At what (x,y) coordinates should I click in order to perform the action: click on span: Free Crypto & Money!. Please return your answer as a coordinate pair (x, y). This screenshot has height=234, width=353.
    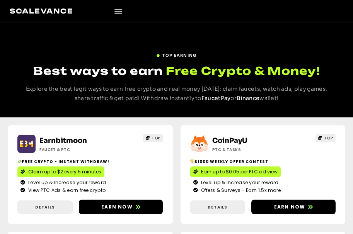
    Looking at the image, I should click on (243, 71).